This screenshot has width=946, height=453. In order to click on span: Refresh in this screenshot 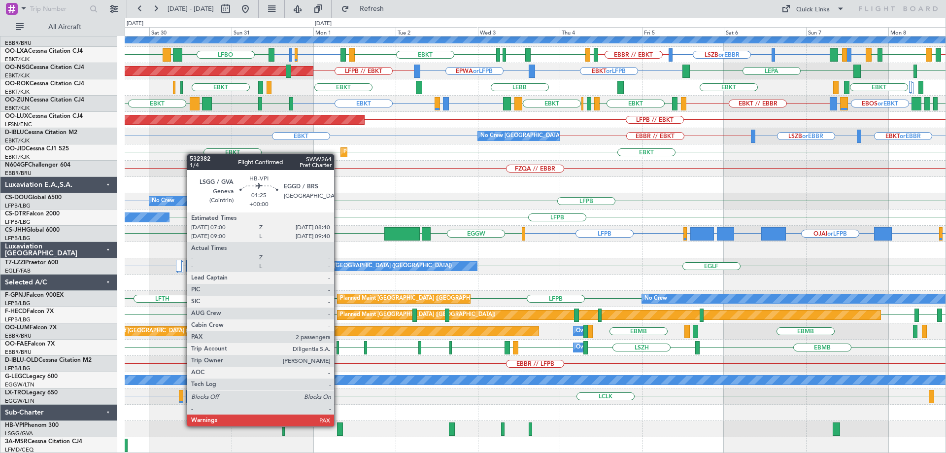, I will do `click(372, 9)`.